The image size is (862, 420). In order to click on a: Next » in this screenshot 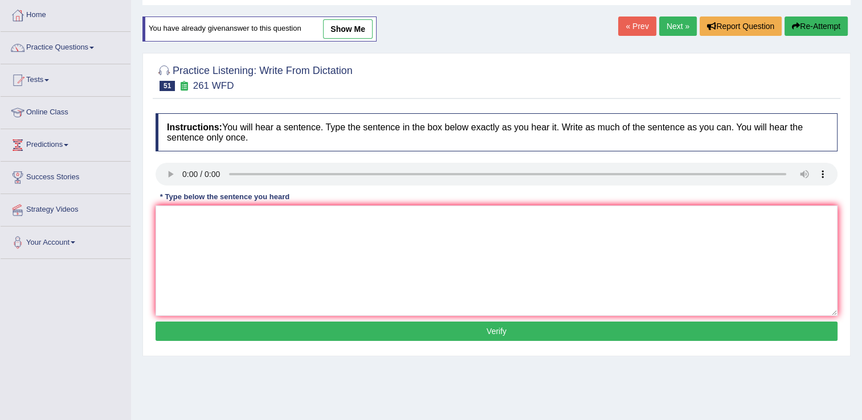, I will do `click(678, 26)`.